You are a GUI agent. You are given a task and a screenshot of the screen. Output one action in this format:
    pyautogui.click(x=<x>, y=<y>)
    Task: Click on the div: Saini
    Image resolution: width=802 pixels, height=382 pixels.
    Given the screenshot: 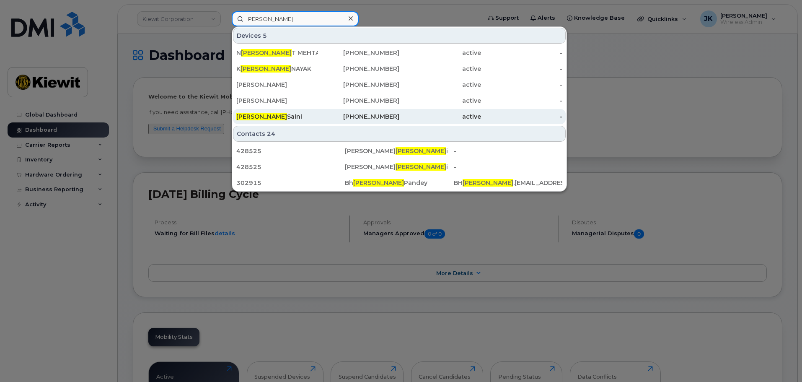 What is the action you would take?
    pyautogui.click(x=277, y=116)
    